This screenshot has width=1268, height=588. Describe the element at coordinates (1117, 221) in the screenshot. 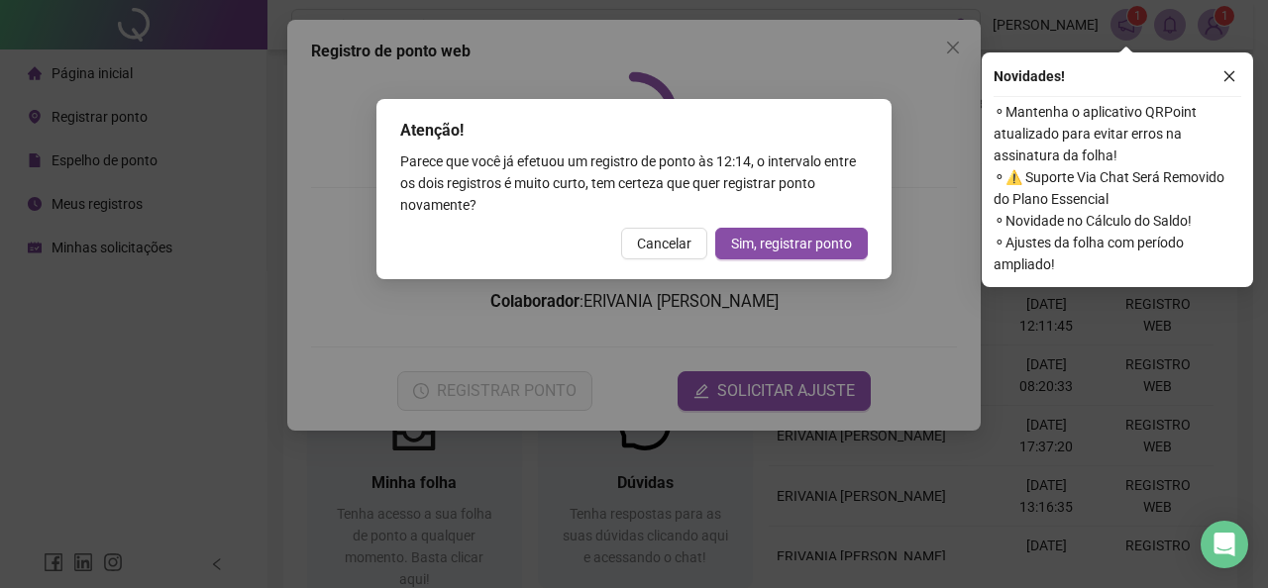

I see `span: ⚬ Novidade no Cálculo do Saldo!` at that location.